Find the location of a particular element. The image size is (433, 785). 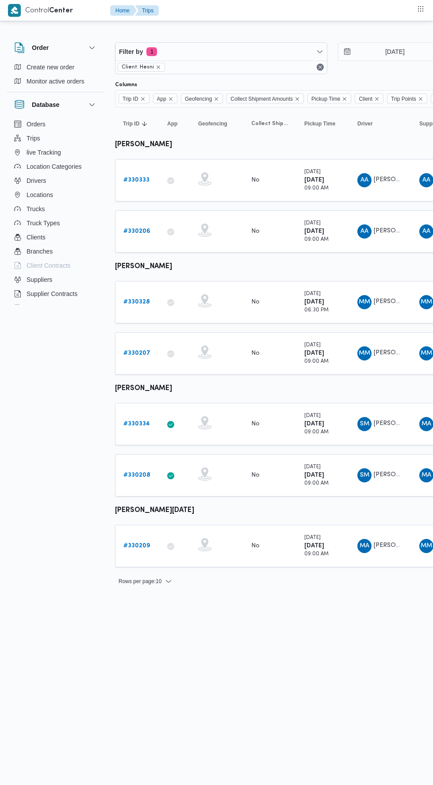

button: Remove Collect Shipment Amounts from selection in this group is located at coordinates (297, 99).